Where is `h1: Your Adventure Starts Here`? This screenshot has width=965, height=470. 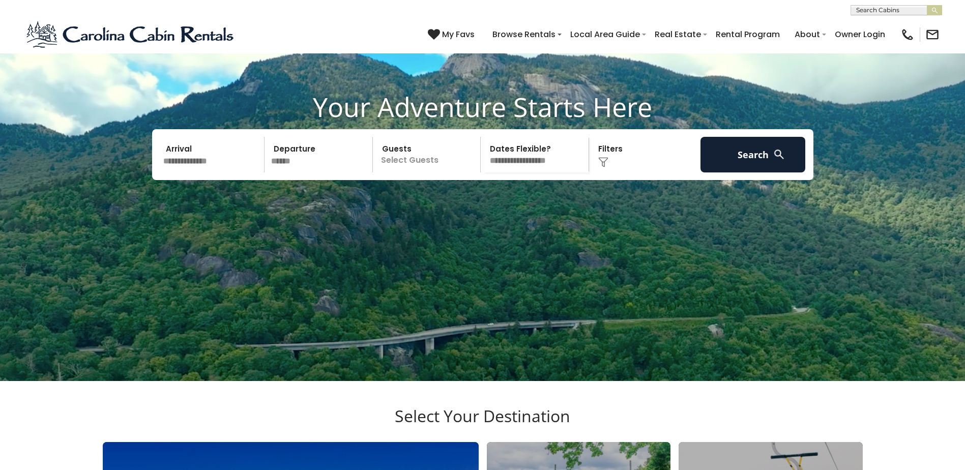 h1: Your Adventure Starts Here is located at coordinates (482, 107).